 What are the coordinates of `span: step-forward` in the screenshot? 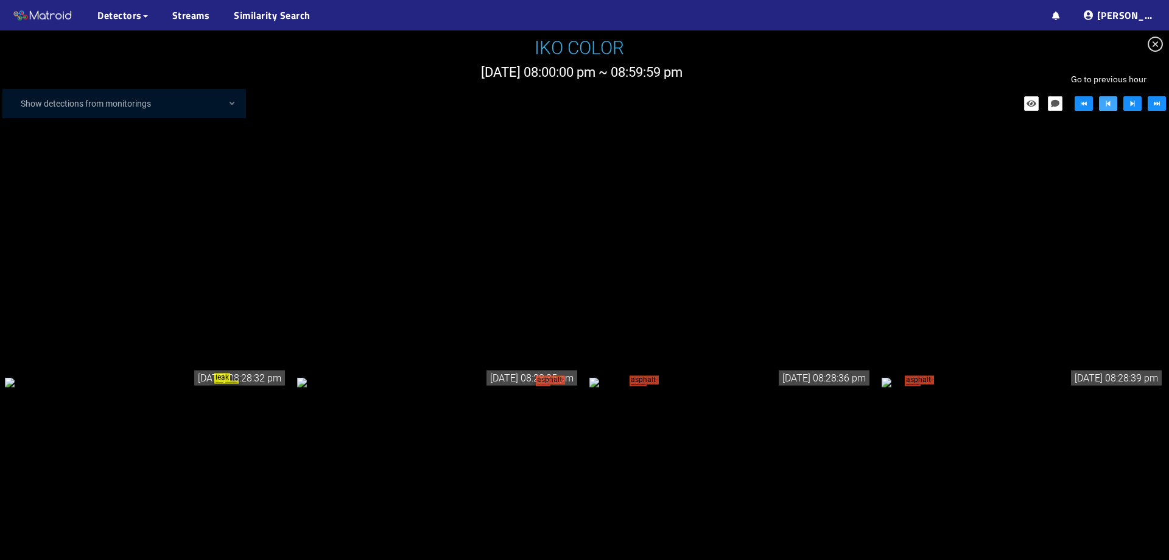 It's located at (1133, 104).